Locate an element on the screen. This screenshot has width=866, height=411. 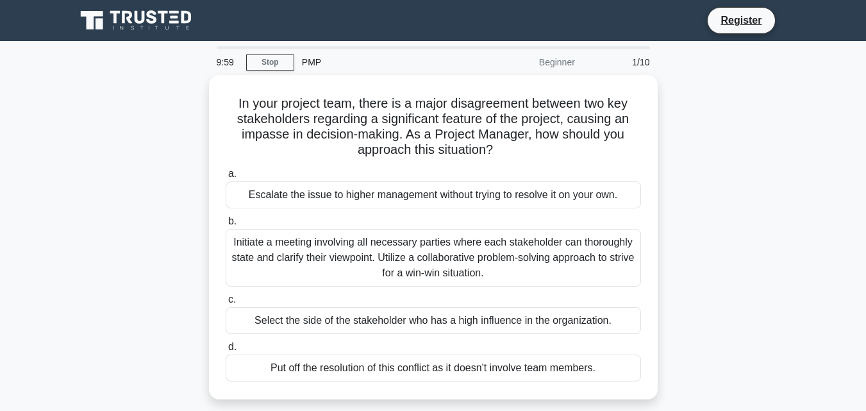
div: Select the side of the stakeholder who has a high influence in the organization. is located at coordinates (433, 321).